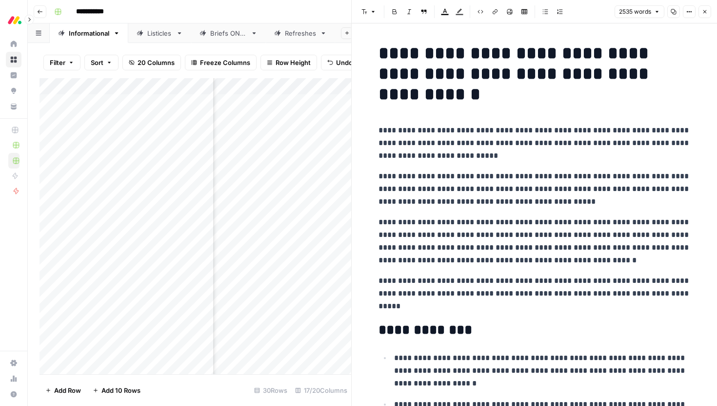 This screenshot has width=717, height=406. What do you see at coordinates (14, 60) in the screenshot?
I see `a: Browse` at bounding box center [14, 60].